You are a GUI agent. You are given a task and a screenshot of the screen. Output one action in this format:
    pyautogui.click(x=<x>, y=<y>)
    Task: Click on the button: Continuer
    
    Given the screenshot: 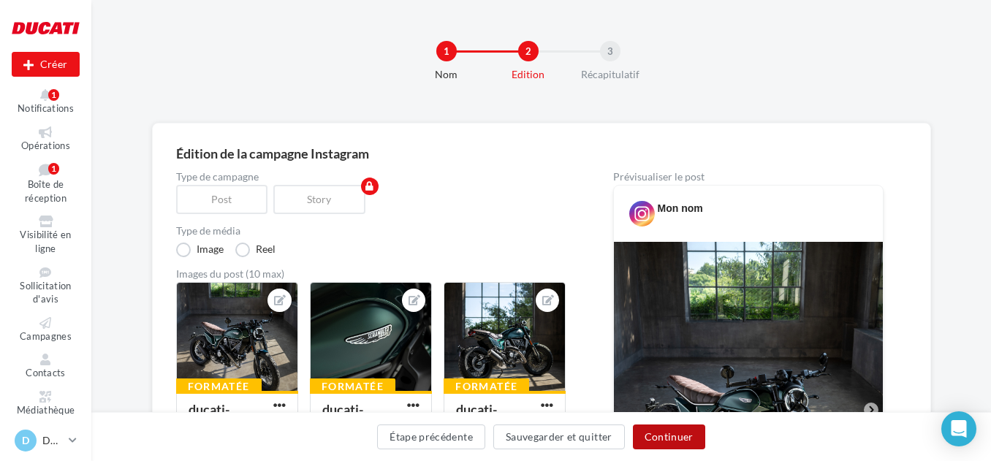 What is the action you would take?
    pyautogui.click(x=668, y=437)
    